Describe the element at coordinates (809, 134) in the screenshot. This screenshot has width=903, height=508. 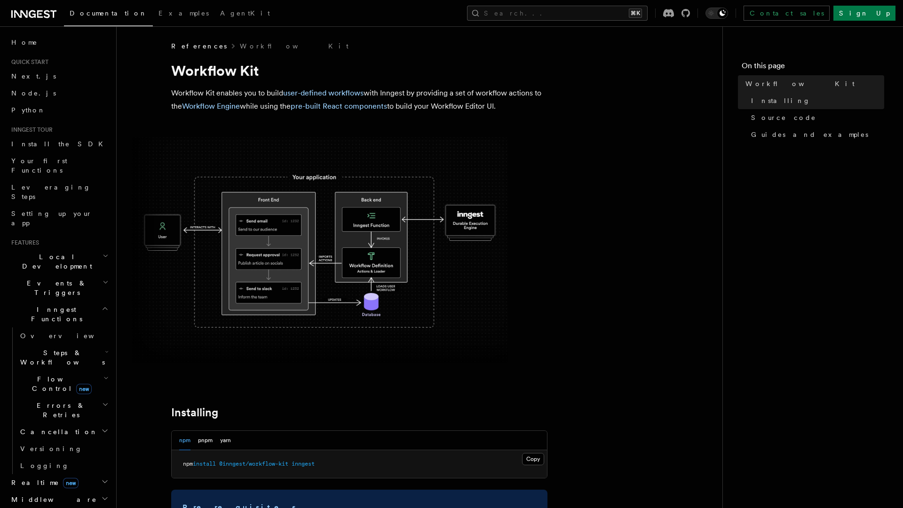
I see `span: Guides and examples` at that location.